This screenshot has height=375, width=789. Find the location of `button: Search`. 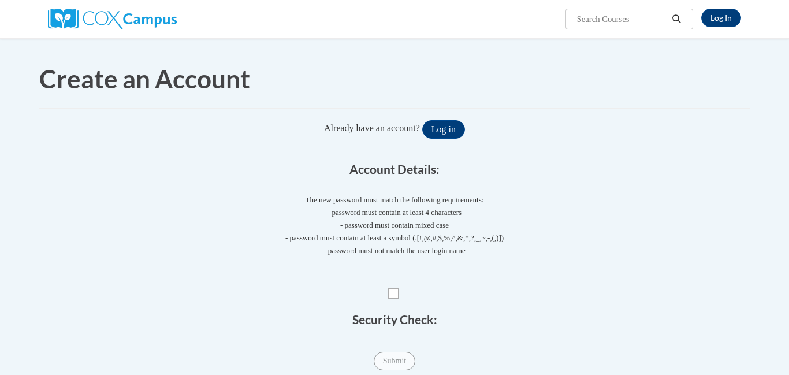

button: Search is located at coordinates (677, 19).